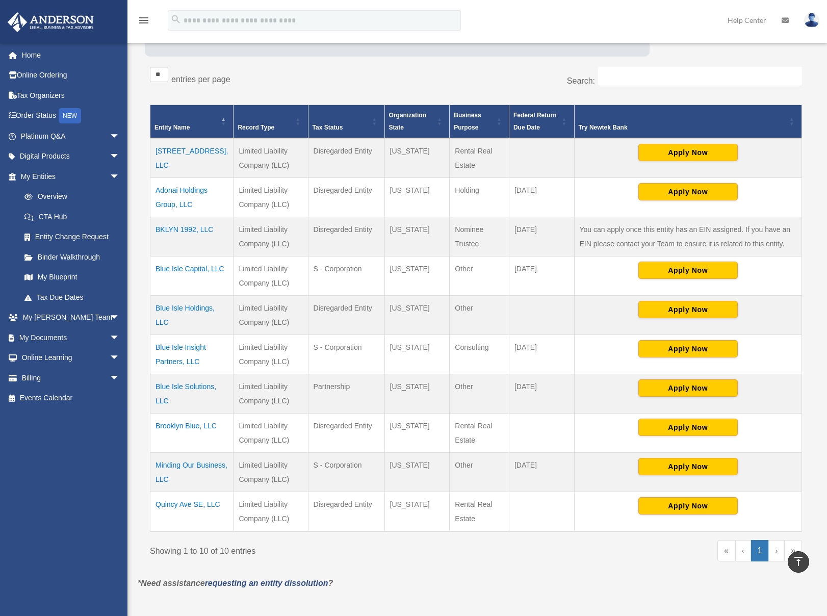 This screenshot has height=616, width=827. What do you see at coordinates (688, 236) in the screenshot?
I see `td: You can apply once this entity has an EIN assigned. If you have an EIN please contact your Team t...` at bounding box center [688, 236].